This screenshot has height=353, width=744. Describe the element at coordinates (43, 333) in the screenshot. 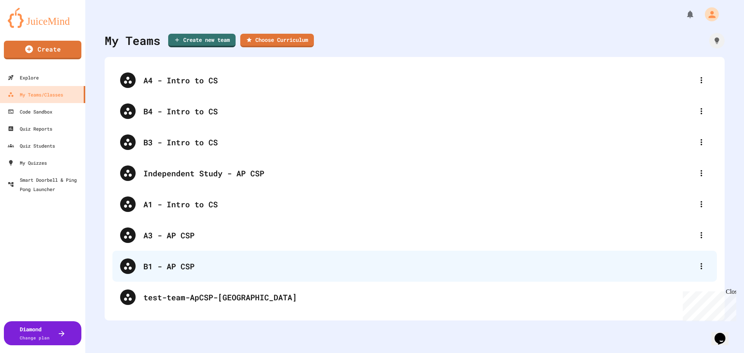

I see `a: DiamondChange plan` at that location.